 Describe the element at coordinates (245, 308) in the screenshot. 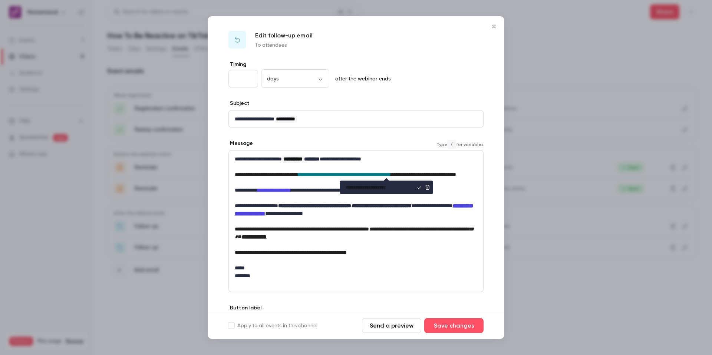

I see `label: Button label` at that location.